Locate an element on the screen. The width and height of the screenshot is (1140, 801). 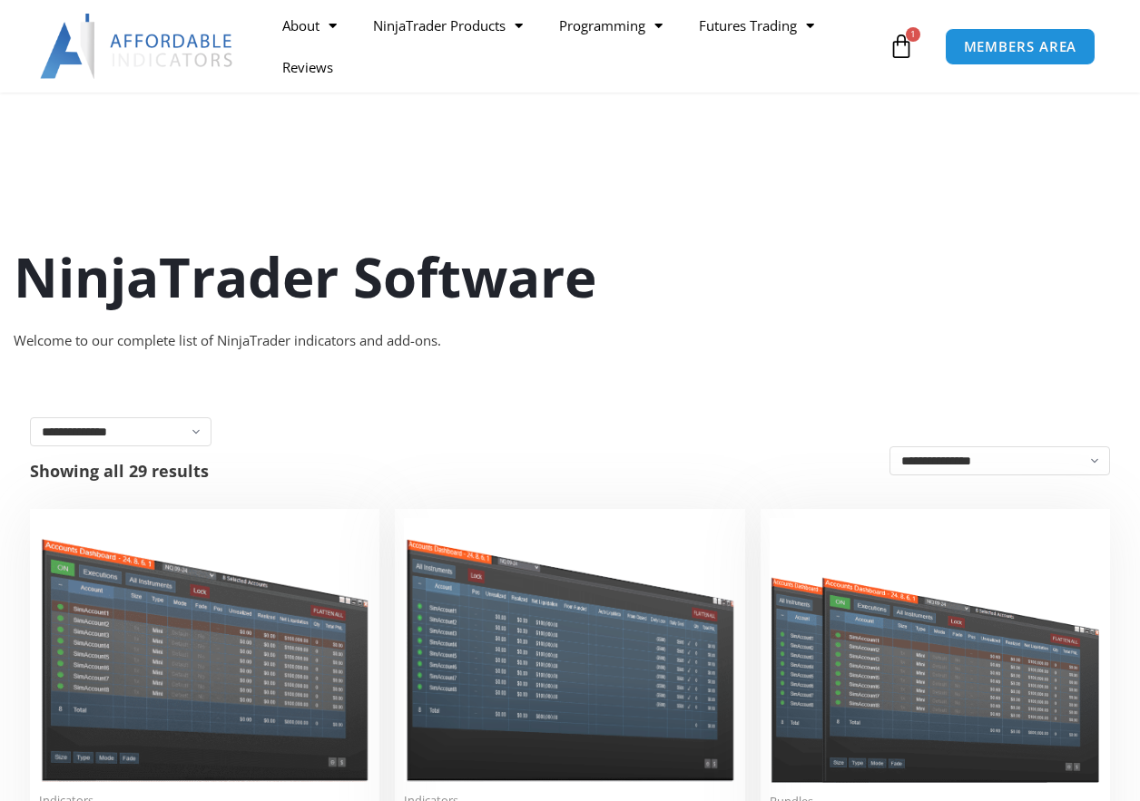
img: LogoAI | Affordable Indicators – NinjaTrader is located at coordinates (137, 46).